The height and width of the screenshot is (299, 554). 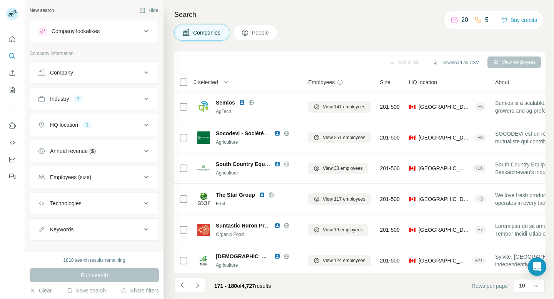 I want to click on div: Open Intercom Messenger, so click(x=537, y=267).